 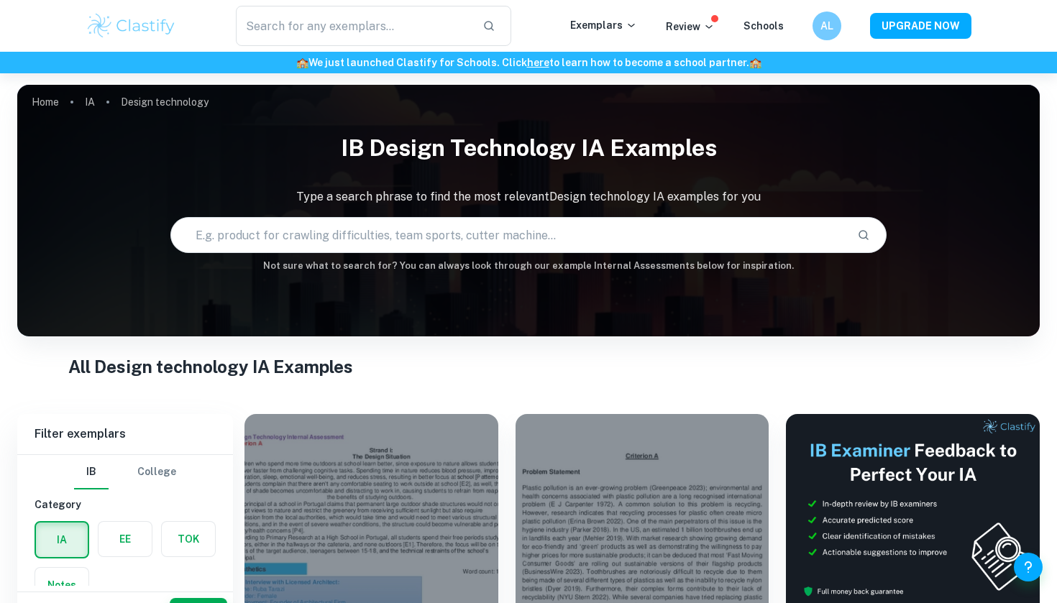 I want to click on button: TOK, so click(x=188, y=539).